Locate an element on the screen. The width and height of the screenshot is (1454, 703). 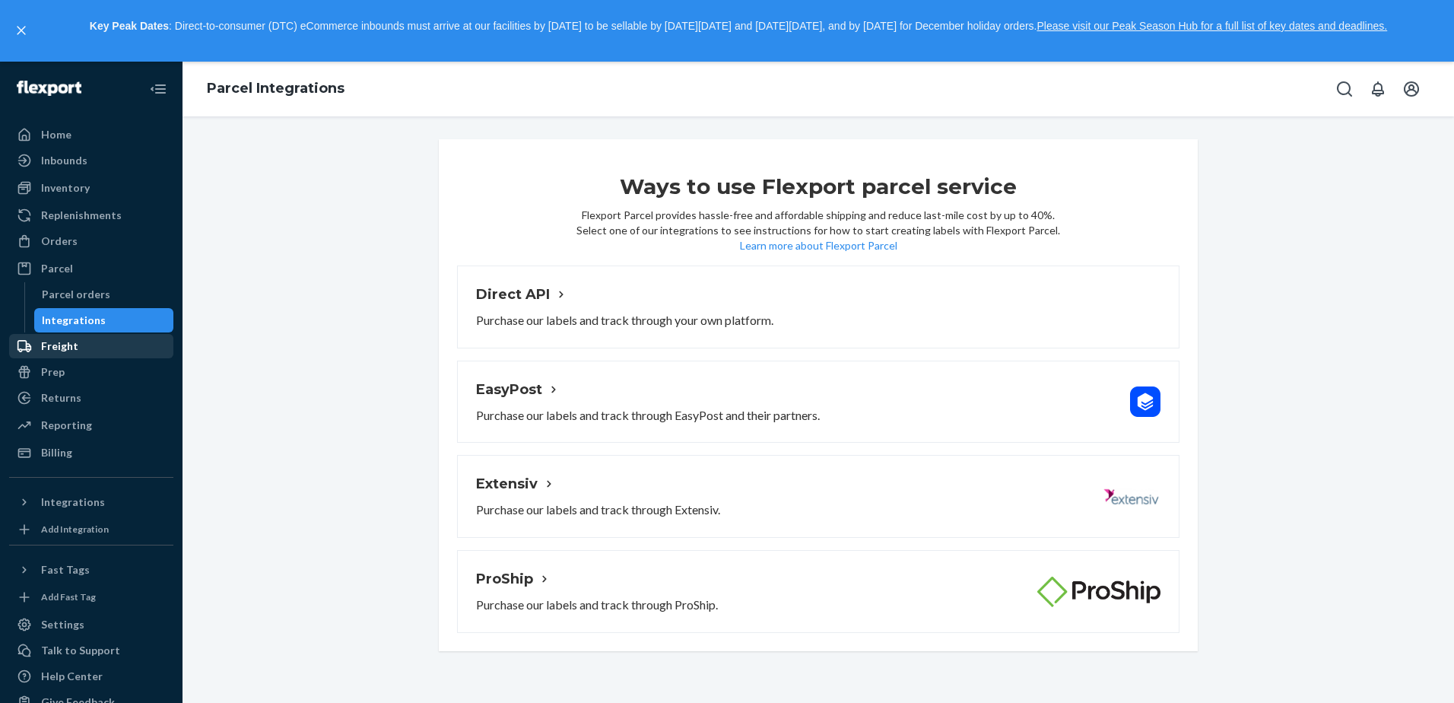
a: Billing is located at coordinates (91, 452).